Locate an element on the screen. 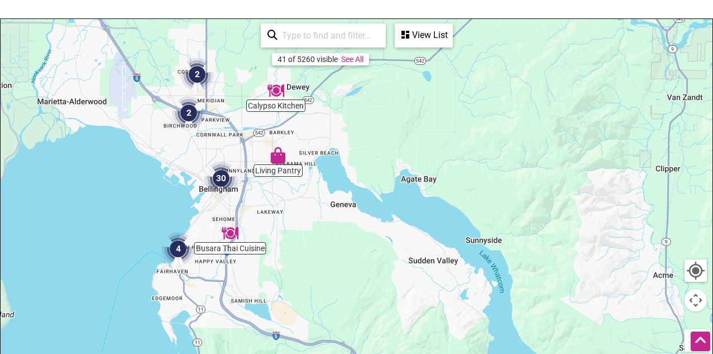 This screenshot has height=354, width=713. div: Calypso Kitchen is located at coordinates (276, 90).